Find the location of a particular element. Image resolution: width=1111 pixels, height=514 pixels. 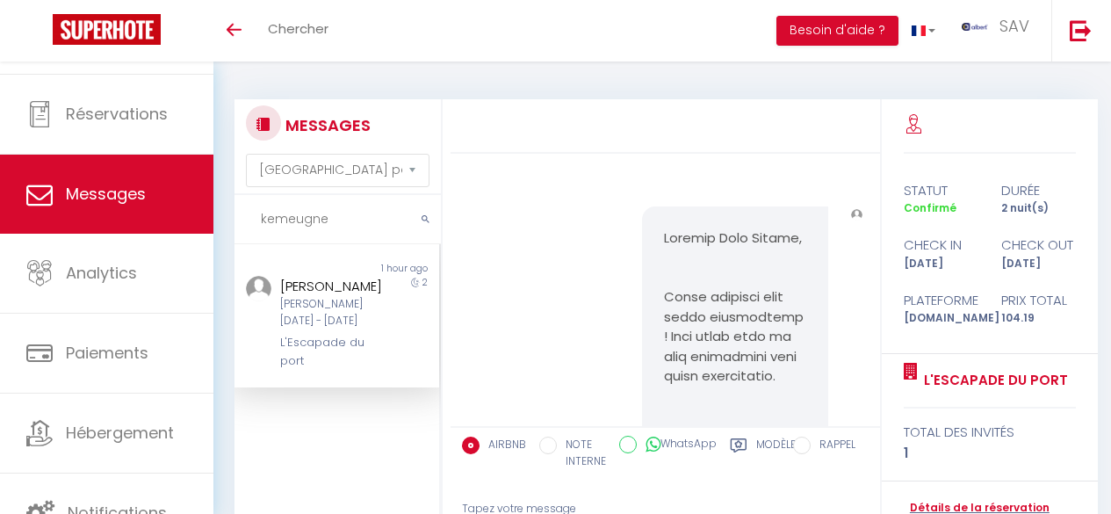

div: 1 hour ago is located at coordinates (387, 269).